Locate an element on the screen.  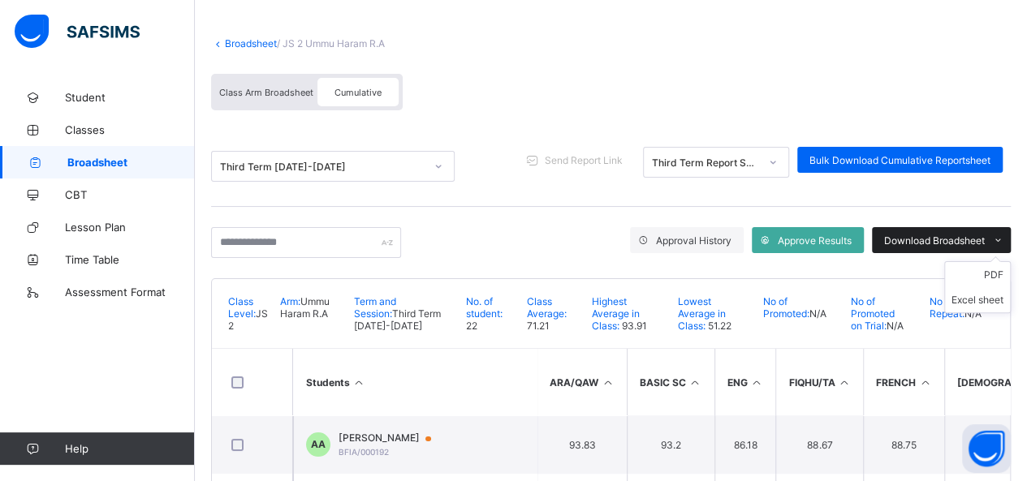
li: dropdown-list-item-text-0 is located at coordinates (978, 274).